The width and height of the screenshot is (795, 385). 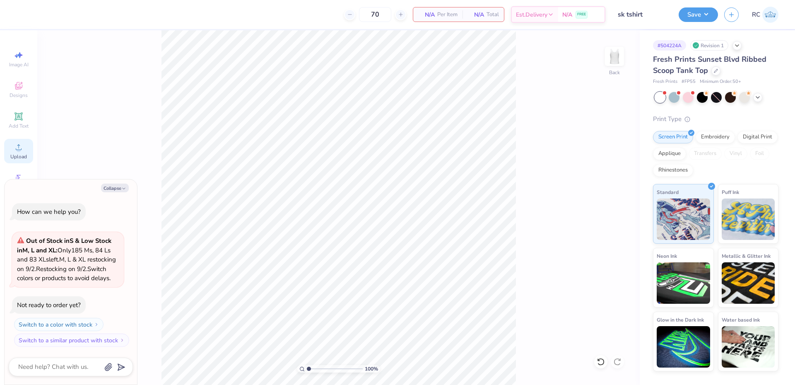 What do you see at coordinates (19, 65) in the screenshot?
I see `span: Image AI` at bounding box center [19, 65].